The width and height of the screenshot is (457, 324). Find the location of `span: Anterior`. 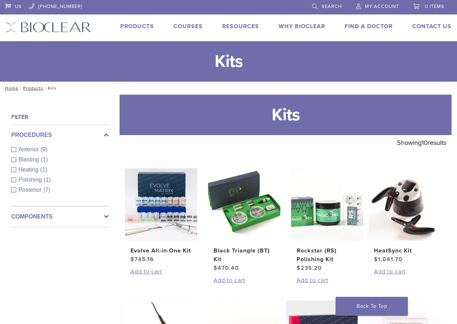

span: Anterior is located at coordinates (29, 149).